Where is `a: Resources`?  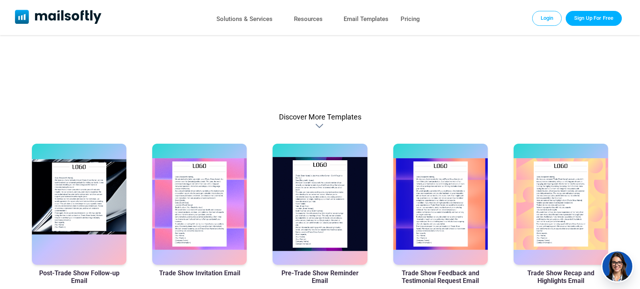
a: Resources is located at coordinates (308, 19).